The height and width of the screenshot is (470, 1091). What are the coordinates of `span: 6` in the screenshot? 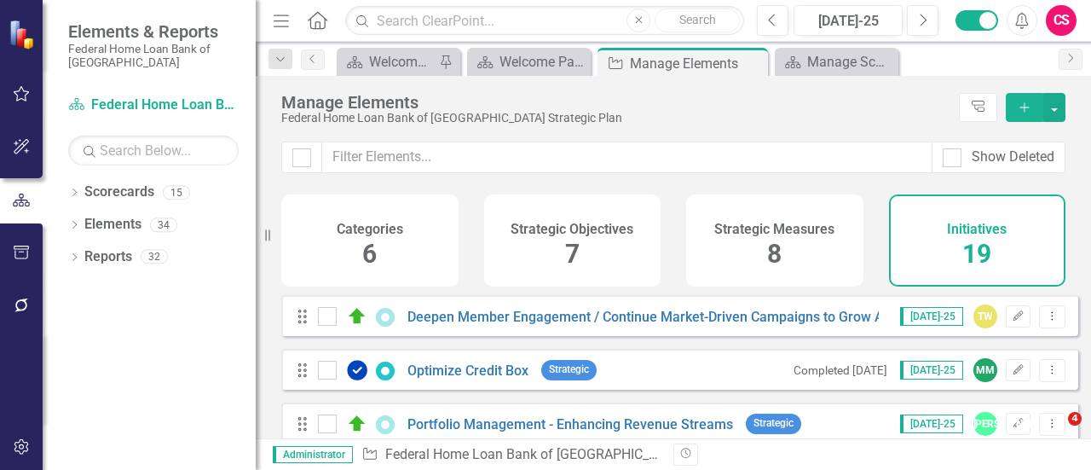 It's located at (369, 253).